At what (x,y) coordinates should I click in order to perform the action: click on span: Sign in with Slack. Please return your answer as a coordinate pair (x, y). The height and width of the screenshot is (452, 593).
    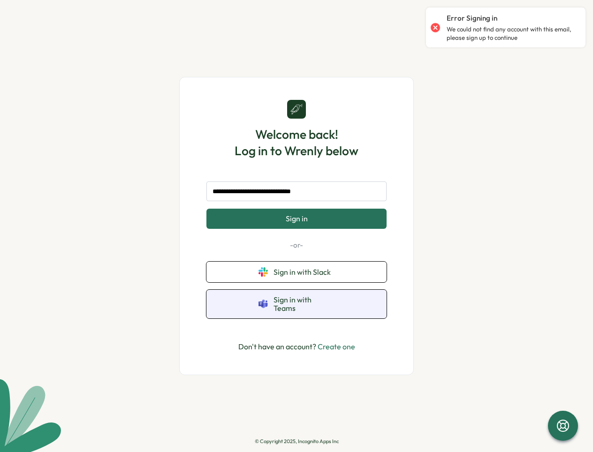
    Looking at the image, I should click on (304, 272).